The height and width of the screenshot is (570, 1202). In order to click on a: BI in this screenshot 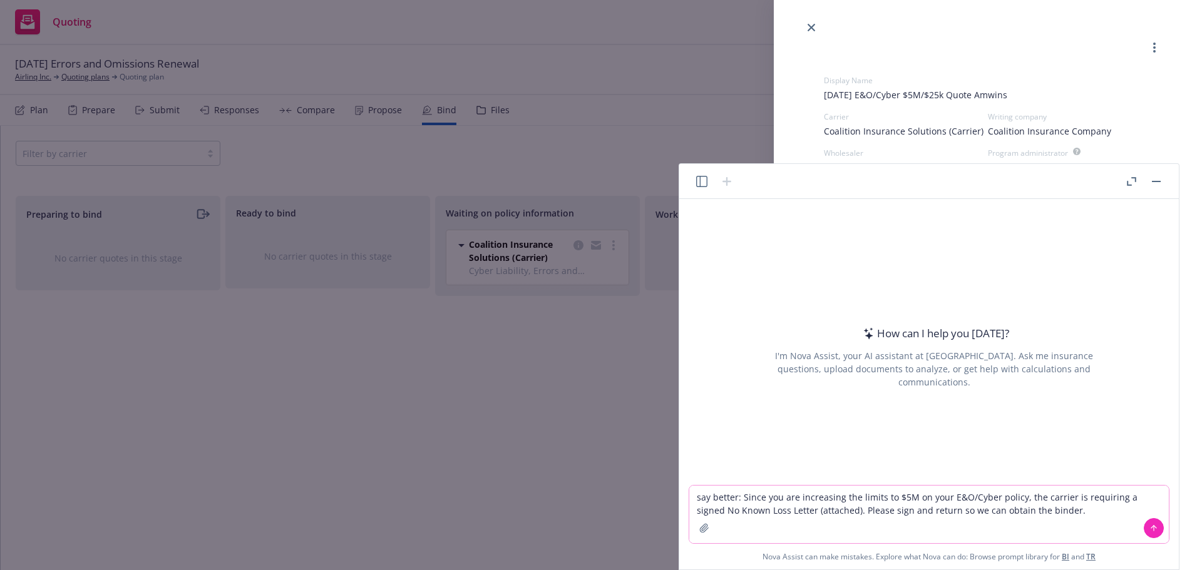, I will do `click(1065, 557)`.